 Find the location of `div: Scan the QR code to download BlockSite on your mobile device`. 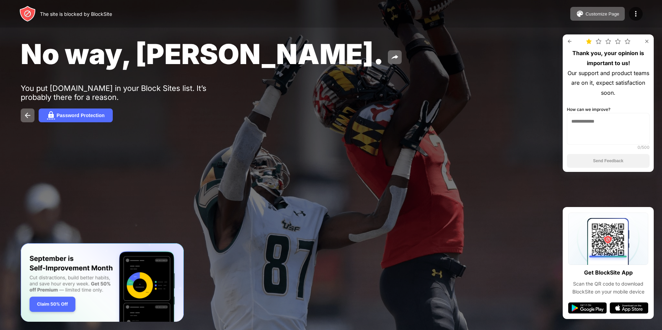

div: Scan the QR code to download BlockSite on your mobile device is located at coordinates (608, 288).